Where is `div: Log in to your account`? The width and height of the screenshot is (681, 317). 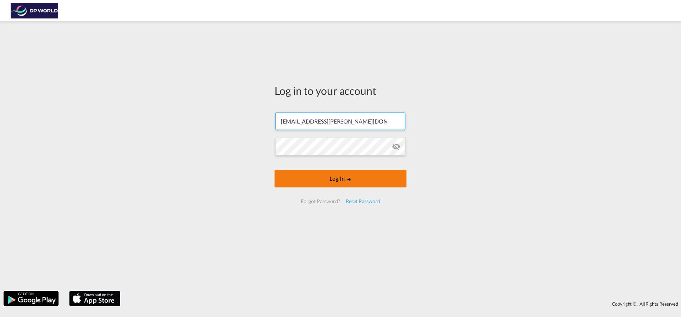
div: Log in to your account is located at coordinates (341, 90).